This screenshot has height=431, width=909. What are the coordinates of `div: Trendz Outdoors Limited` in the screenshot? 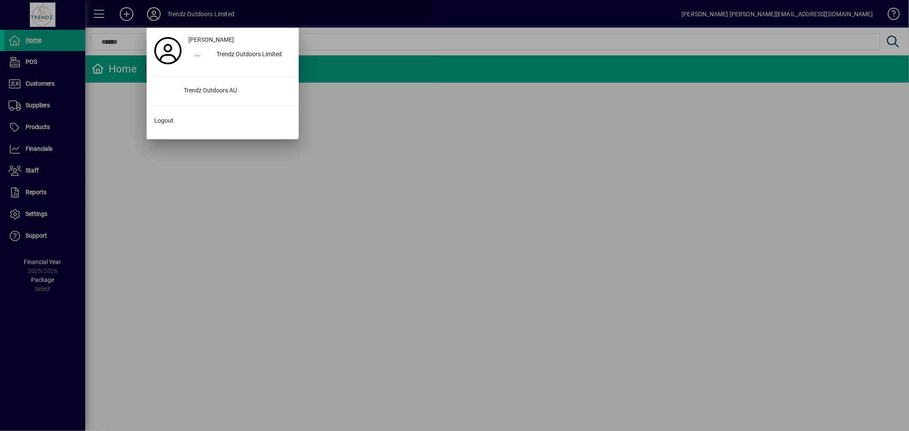 It's located at (252, 55).